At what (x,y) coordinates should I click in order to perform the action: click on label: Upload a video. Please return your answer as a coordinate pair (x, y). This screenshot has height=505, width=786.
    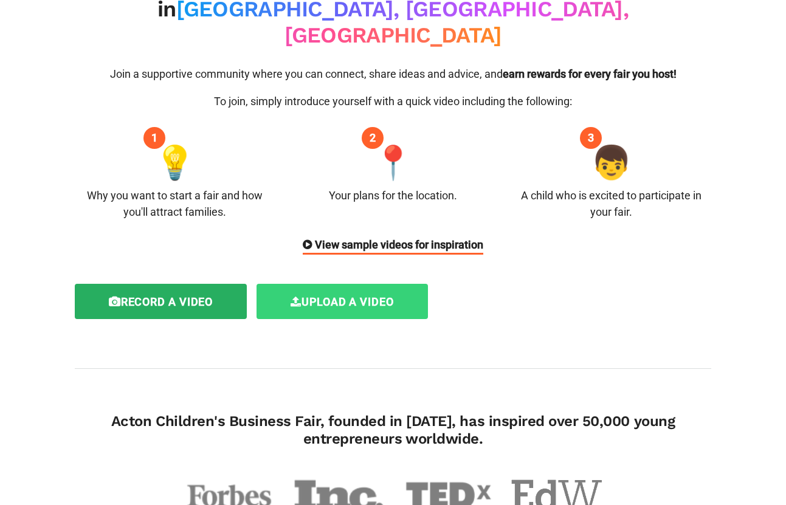
    Looking at the image, I should click on (342, 302).